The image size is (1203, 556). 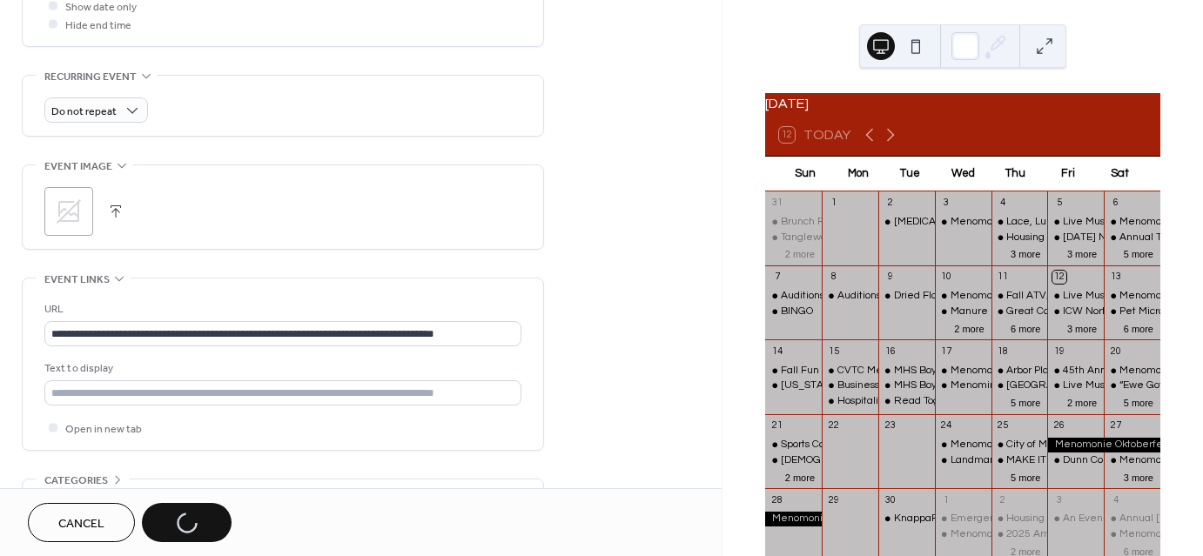 I want to click on div: Dried Floral Hanging Workshop, so click(x=967, y=296).